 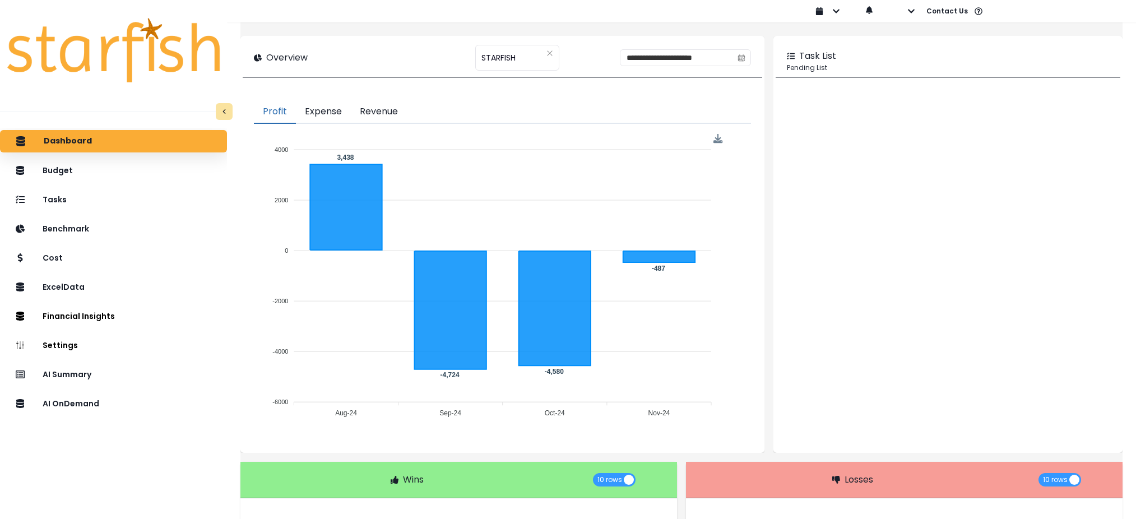 I want to click on button: Revenue, so click(x=379, y=112).